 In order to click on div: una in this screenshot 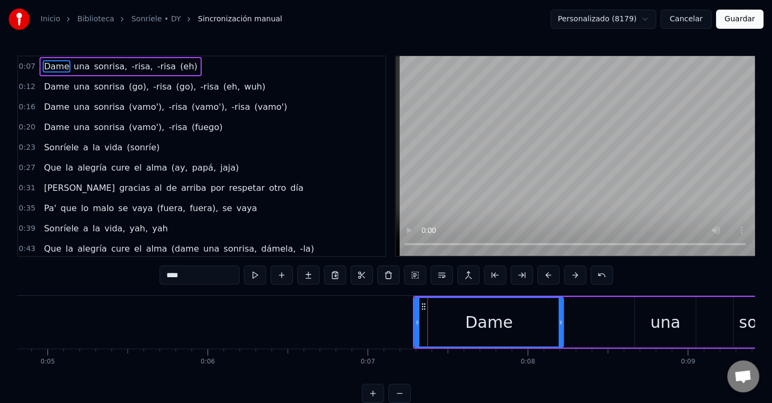, I will do `click(666, 322)`.